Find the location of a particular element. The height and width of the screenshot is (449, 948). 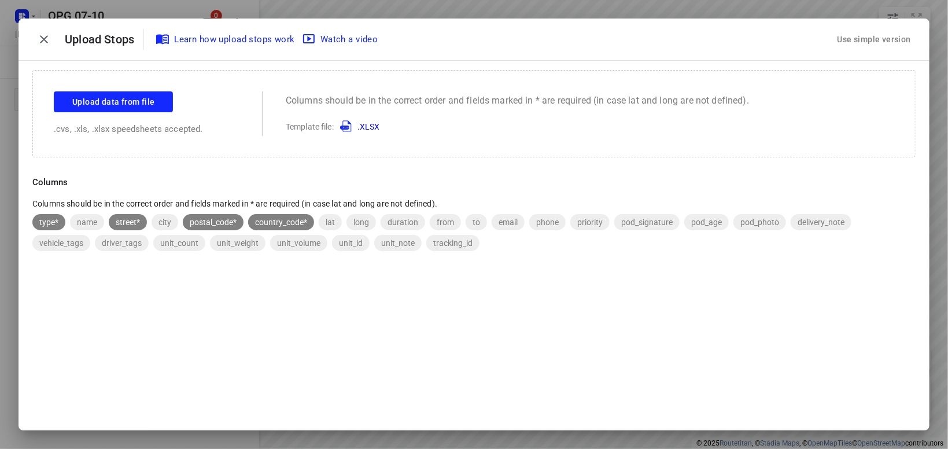

span: name is located at coordinates (87, 222).